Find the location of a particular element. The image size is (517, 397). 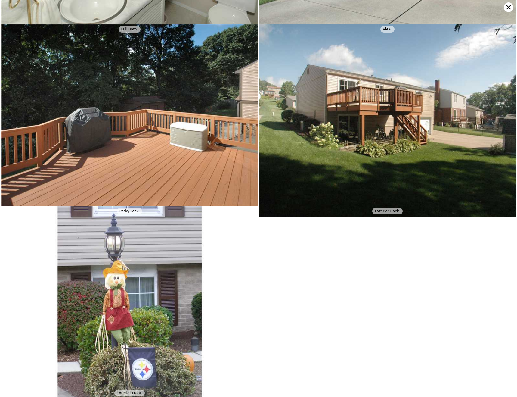

div: Patio/Deck. is located at coordinates (130, 211).